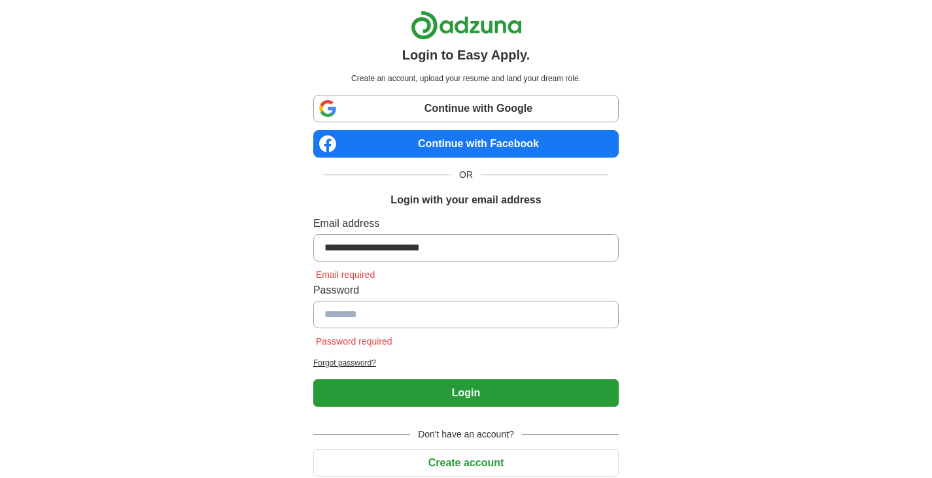 This screenshot has height=478, width=932. What do you see at coordinates (466, 109) in the screenshot?
I see `a: Continue with Google` at bounding box center [466, 109].